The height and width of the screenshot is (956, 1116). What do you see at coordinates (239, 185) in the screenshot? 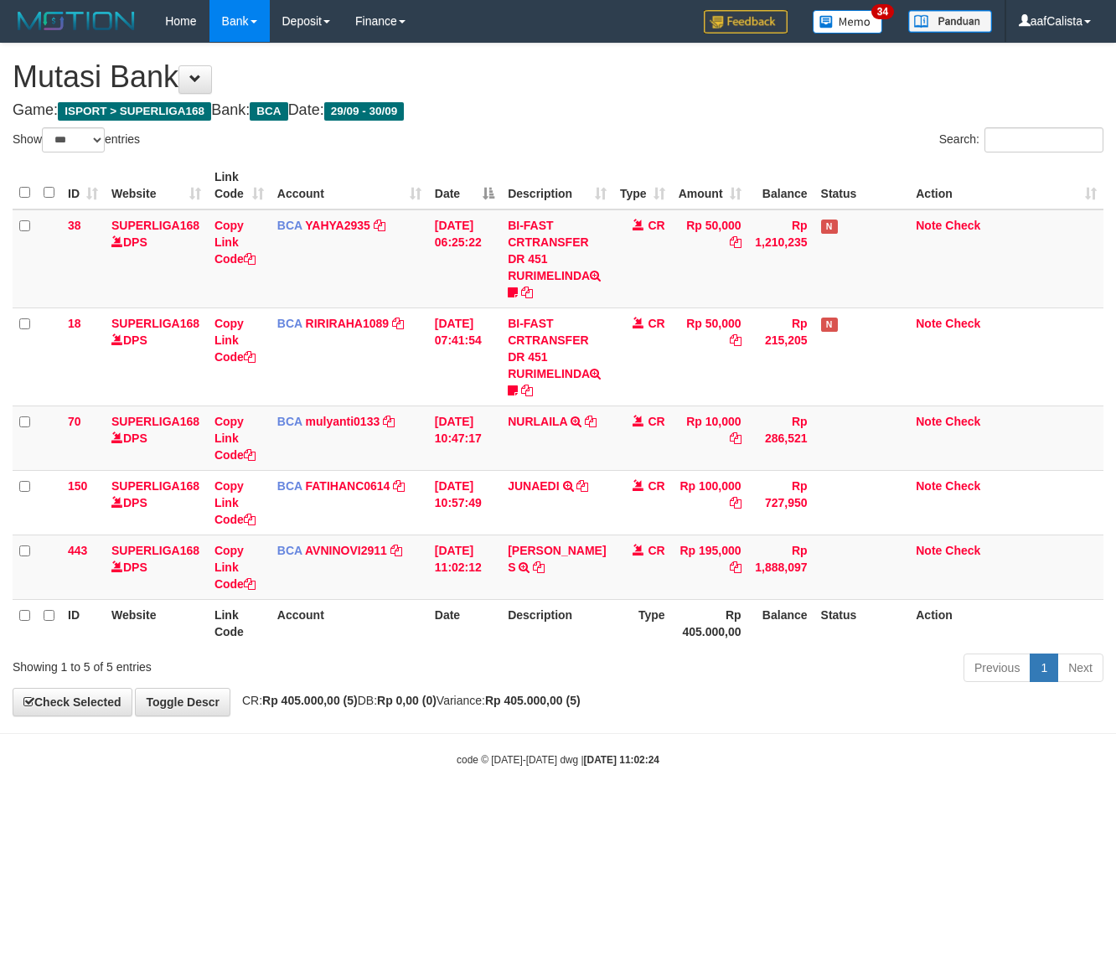
I see `th: Link Code: activate to sort column ascending` at bounding box center [239, 185].